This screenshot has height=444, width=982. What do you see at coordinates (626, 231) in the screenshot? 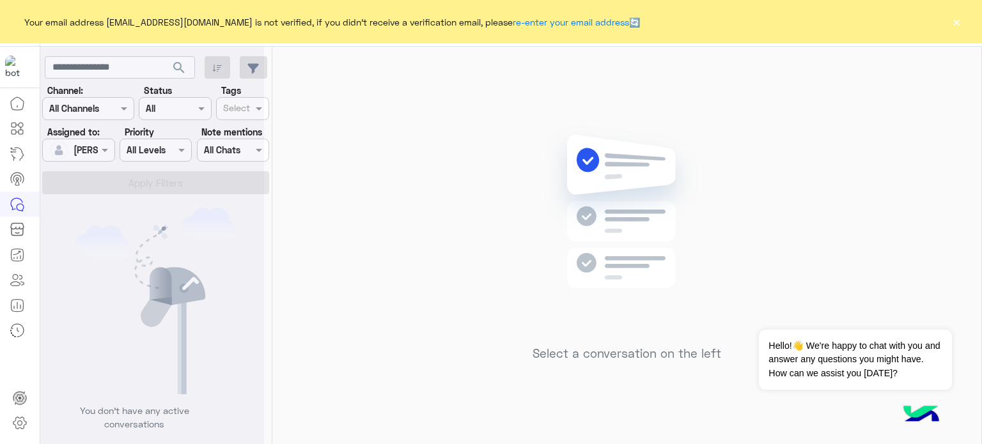
I see `img: no messages` at bounding box center [626, 231].